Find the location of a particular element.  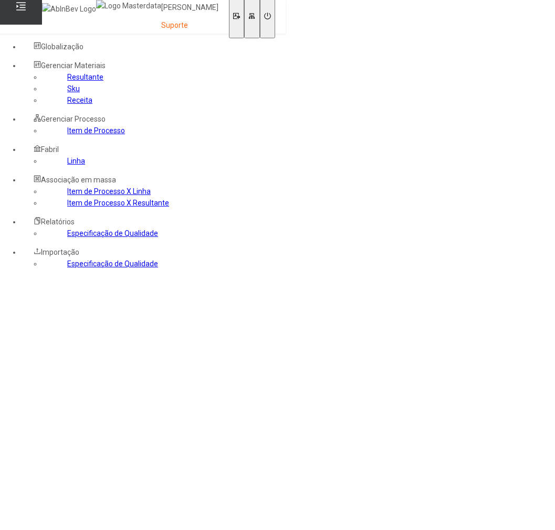

span: Associação em massa is located at coordinates (78, 180).